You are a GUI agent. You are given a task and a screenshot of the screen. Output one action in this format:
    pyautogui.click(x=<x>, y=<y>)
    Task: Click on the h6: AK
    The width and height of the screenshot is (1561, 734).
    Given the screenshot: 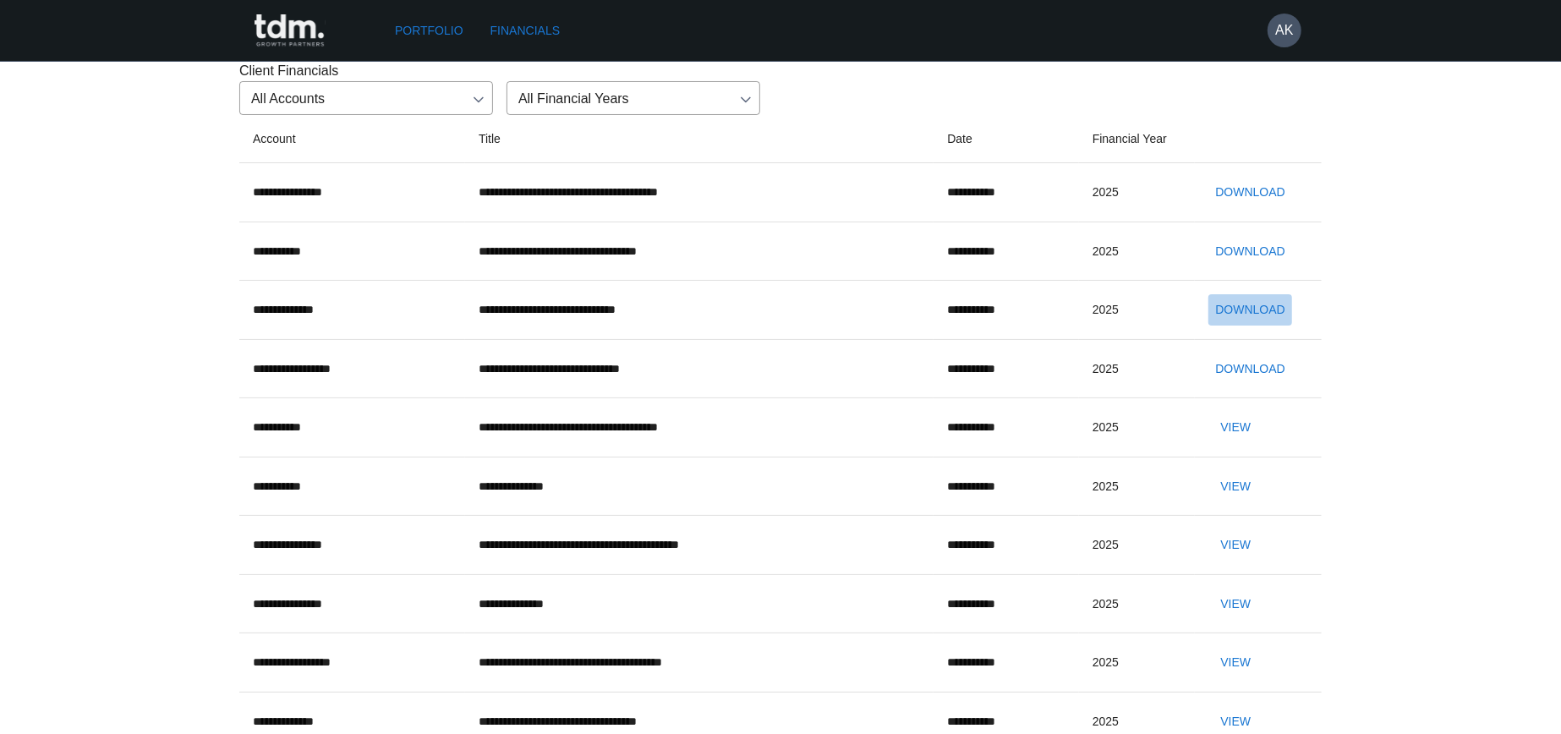 What is the action you would take?
    pyautogui.click(x=1284, y=30)
    